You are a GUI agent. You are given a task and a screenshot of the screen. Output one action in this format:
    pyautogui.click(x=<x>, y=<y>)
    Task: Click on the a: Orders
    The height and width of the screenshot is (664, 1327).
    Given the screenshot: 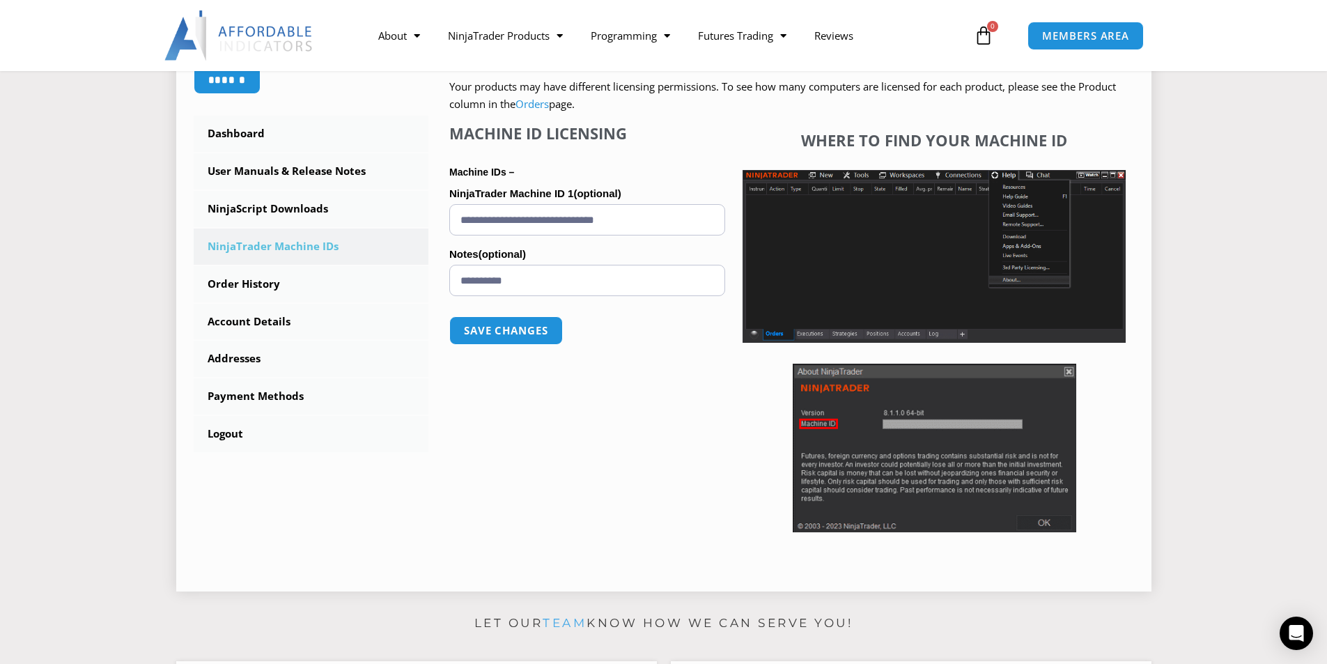 What is the action you would take?
    pyautogui.click(x=532, y=104)
    